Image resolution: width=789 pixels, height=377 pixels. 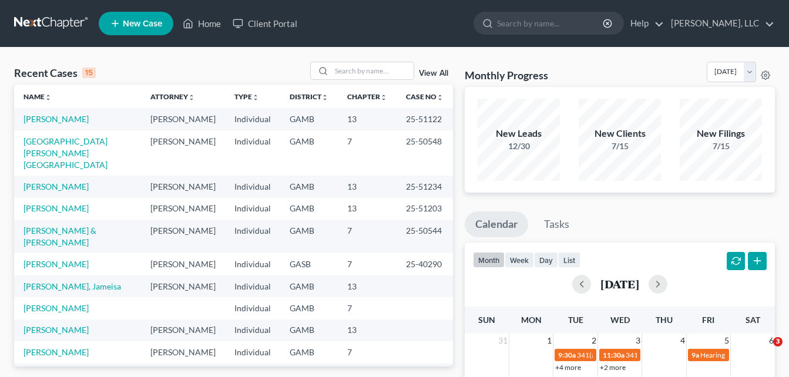 What do you see at coordinates (594, 341) in the screenshot?
I see `span: 2` at bounding box center [594, 341].